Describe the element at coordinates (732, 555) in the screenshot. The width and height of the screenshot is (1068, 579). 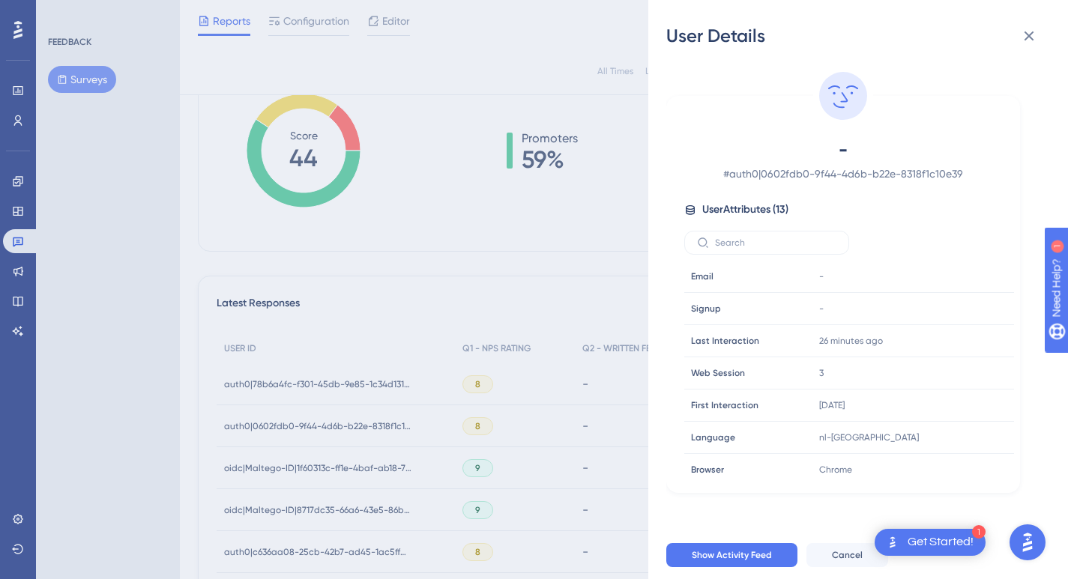
I see `span: Show Activity Feed` at that location.